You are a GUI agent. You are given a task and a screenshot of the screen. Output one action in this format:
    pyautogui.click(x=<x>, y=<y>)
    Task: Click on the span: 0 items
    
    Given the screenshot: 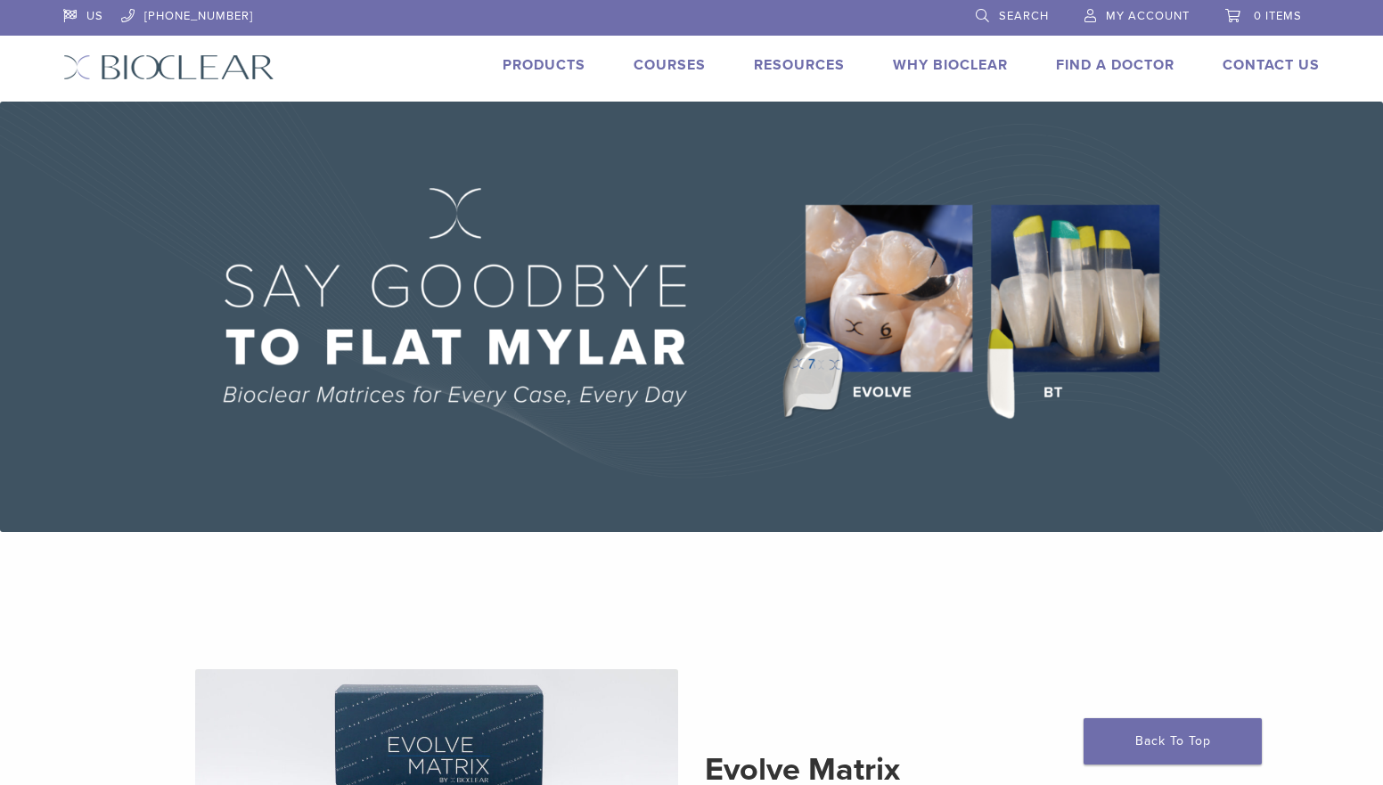 What is the action you would take?
    pyautogui.click(x=1278, y=16)
    